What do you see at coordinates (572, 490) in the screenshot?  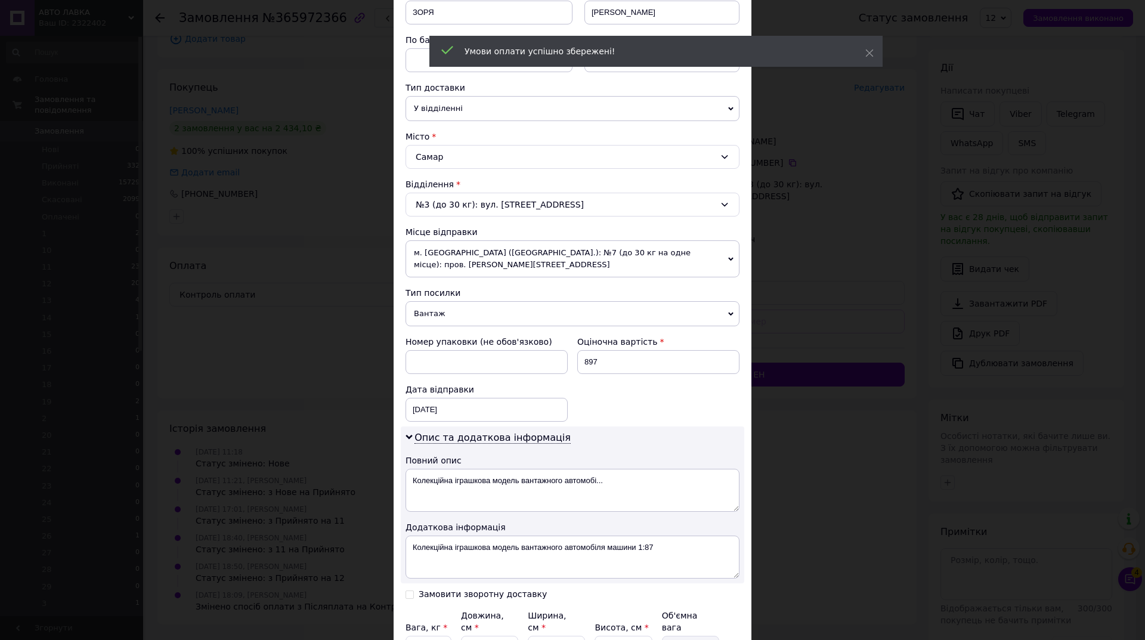 I see `textarea: Колекційна іграшкова модель вантажного автомобі...` at bounding box center [572, 490].